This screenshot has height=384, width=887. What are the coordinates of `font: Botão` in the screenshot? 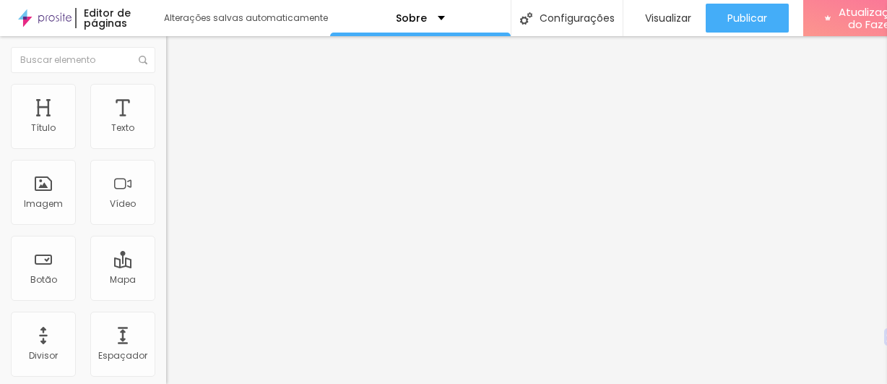 It's located at (43, 279).